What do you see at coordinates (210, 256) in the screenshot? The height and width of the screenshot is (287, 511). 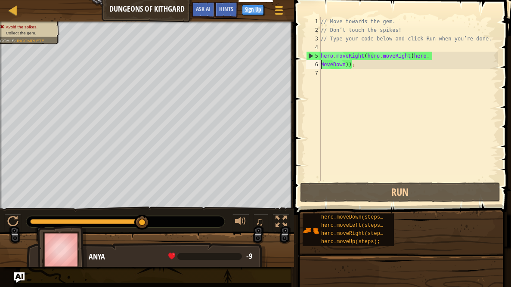 I see `div: health: -9 / 11` at bounding box center [210, 256].